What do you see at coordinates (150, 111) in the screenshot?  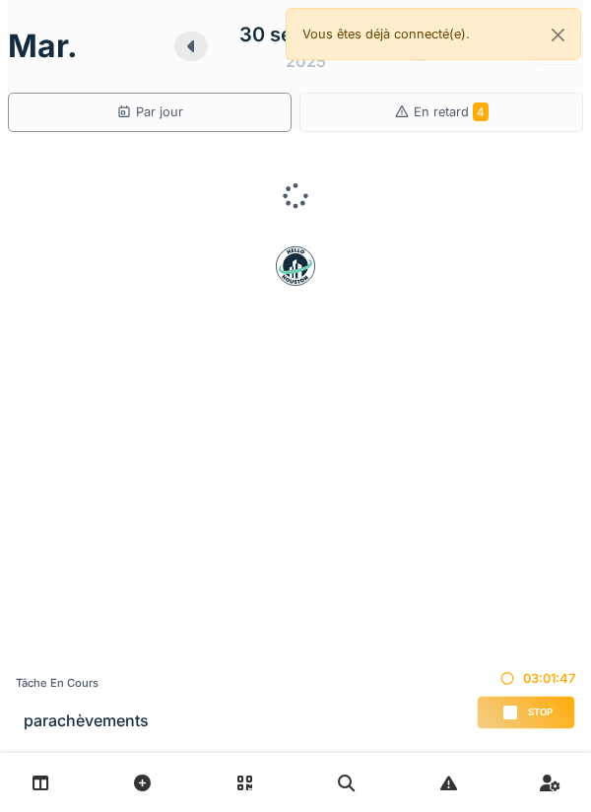 I see `div: Par jour` at bounding box center [150, 111].